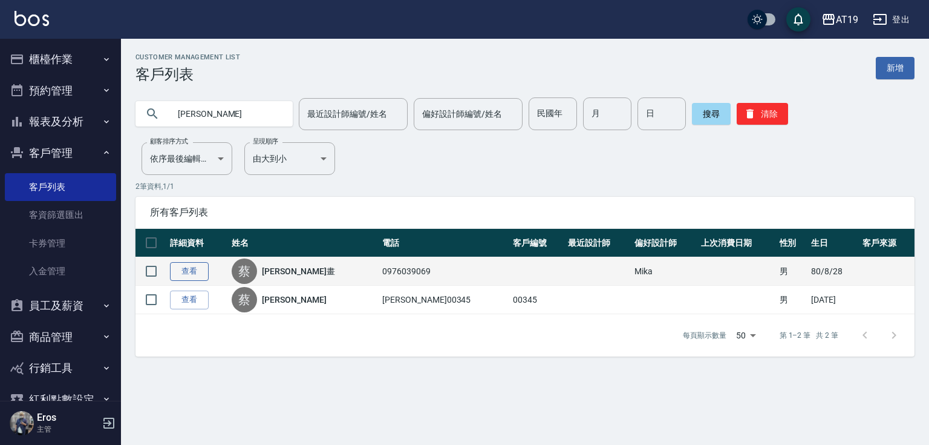 Image resolution: width=929 pixels, height=445 pixels. What do you see at coordinates (712, 114) in the screenshot?
I see `button: 搜尋` at bounding box center [712, 114].